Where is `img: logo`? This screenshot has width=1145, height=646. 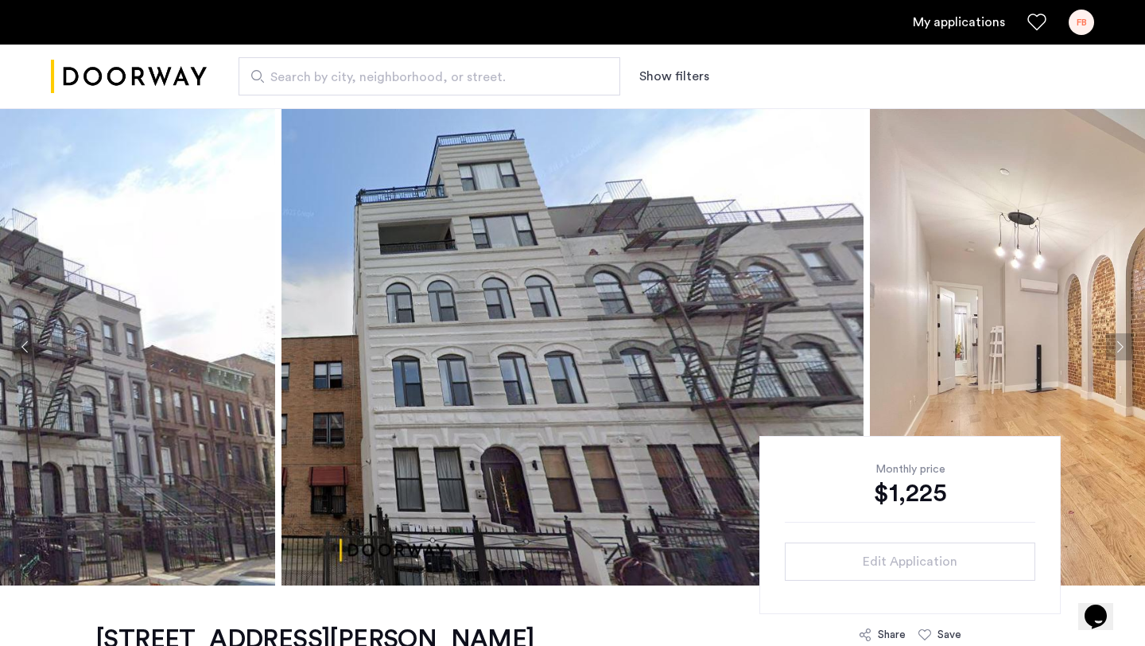 img: logo is located at coordinates (129, 76).